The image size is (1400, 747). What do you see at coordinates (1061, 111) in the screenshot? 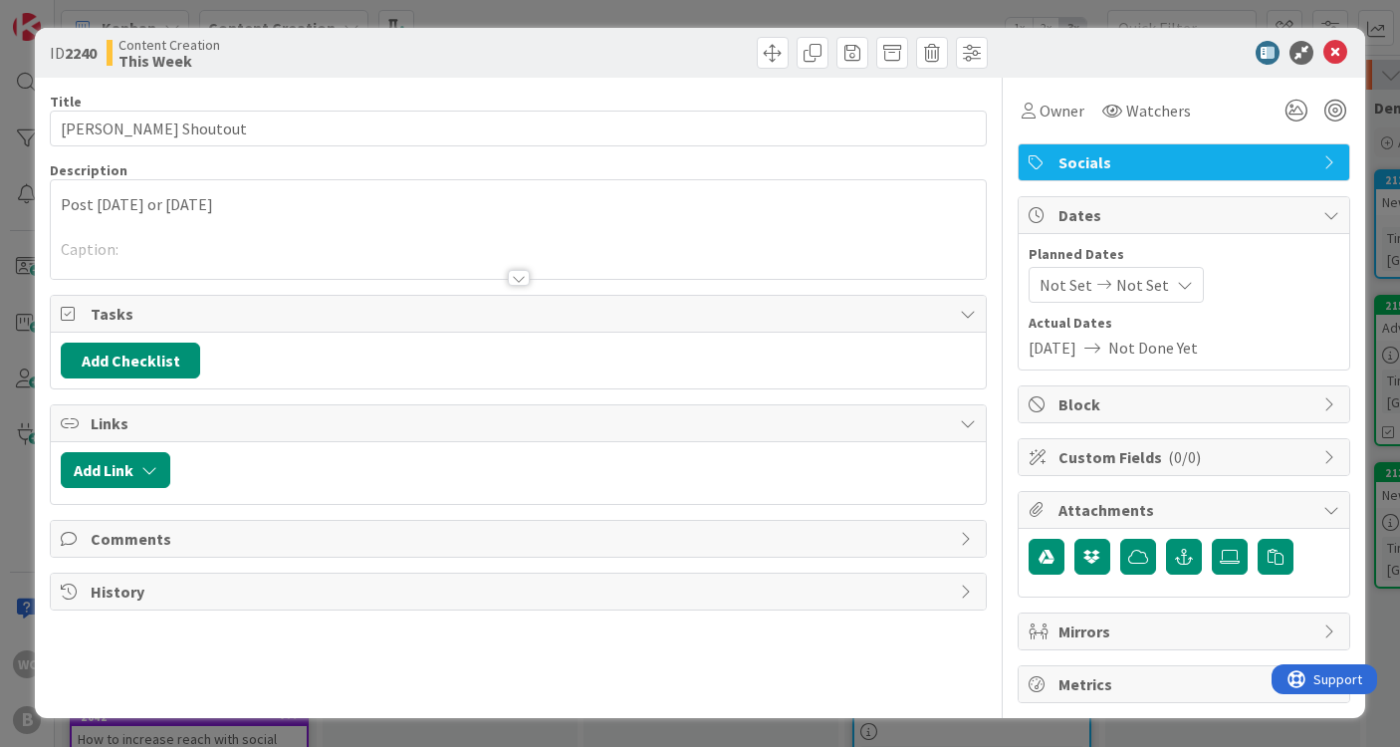
I see `span: Owner` at bounding box center [1061, 111].